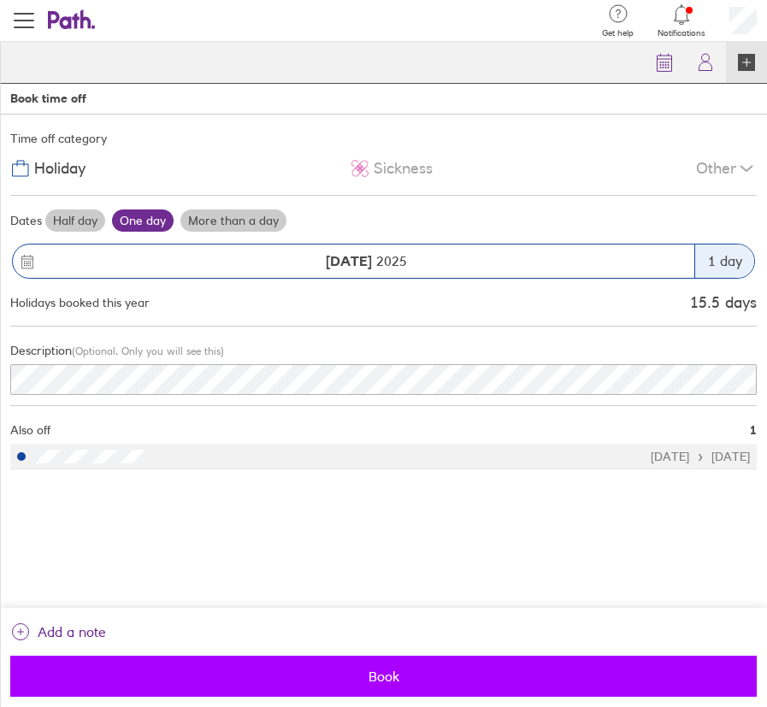 This screenshot has width=767, height=707. I want to click on span: Also off, so click(30, 430).